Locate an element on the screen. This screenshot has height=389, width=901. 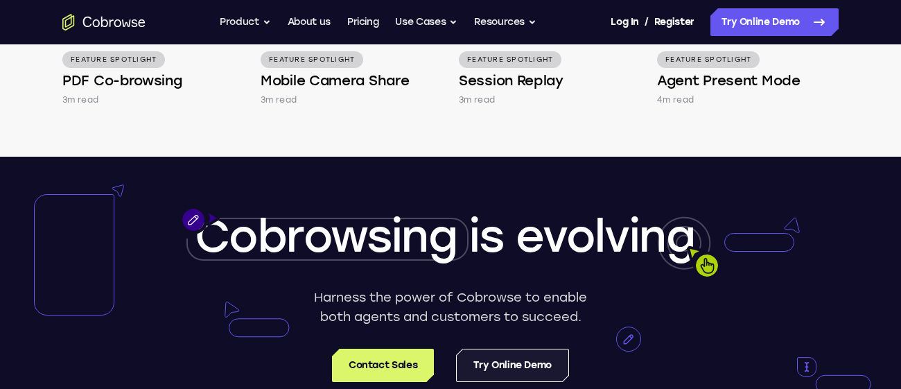
h4: PDF Co-browsing is located at coordinates (122, 80).